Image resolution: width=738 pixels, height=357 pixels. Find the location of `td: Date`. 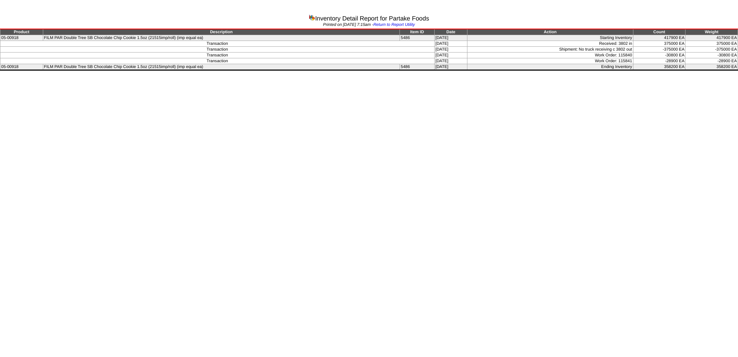

td: Date is located at coordinates (450, 32).